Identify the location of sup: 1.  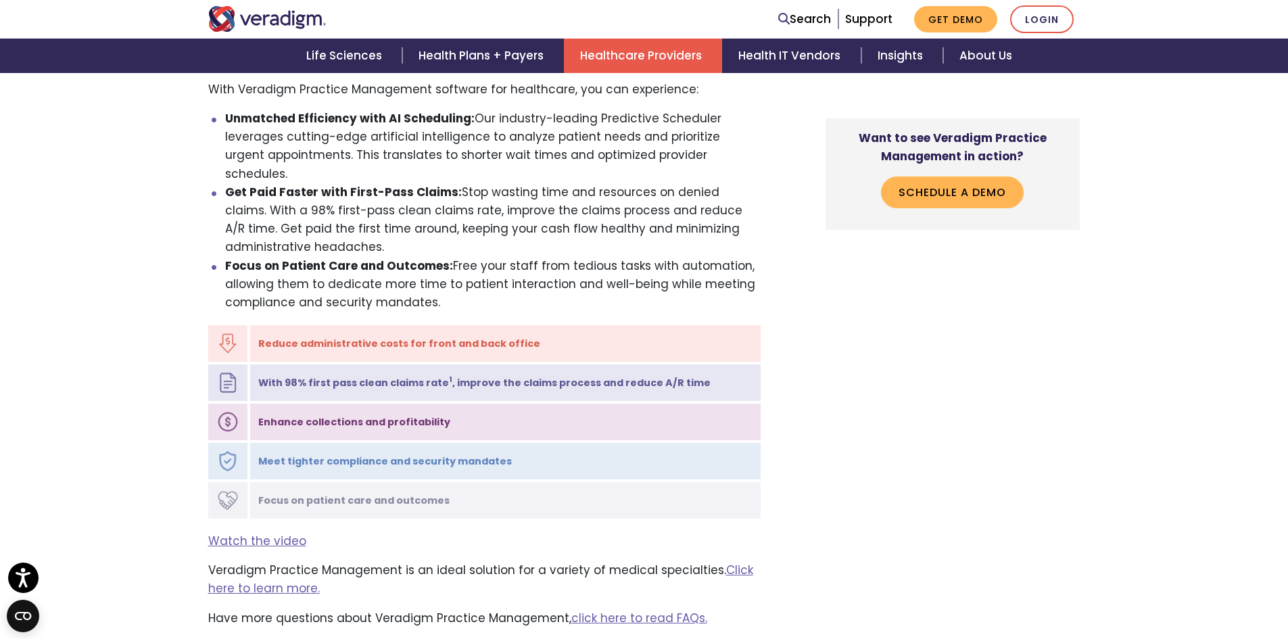
(450, 379).